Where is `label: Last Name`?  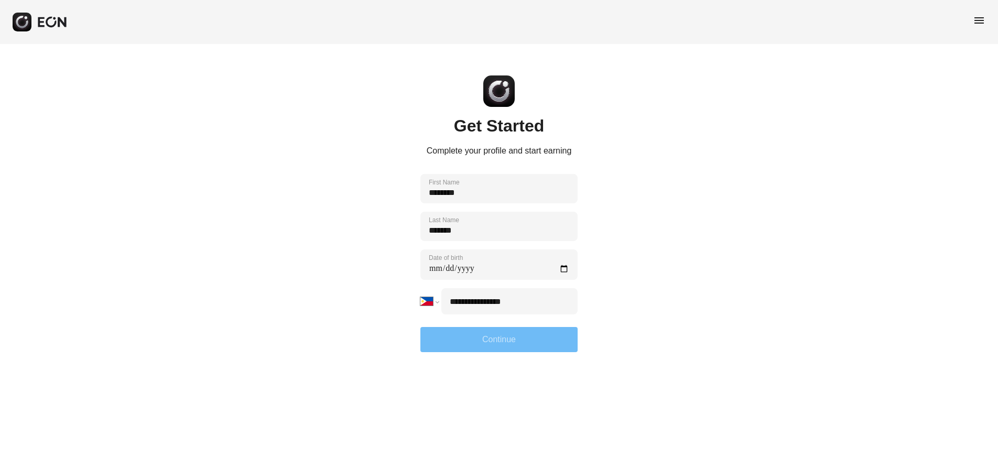
label: Last Name is located at coordinates (444, 220).